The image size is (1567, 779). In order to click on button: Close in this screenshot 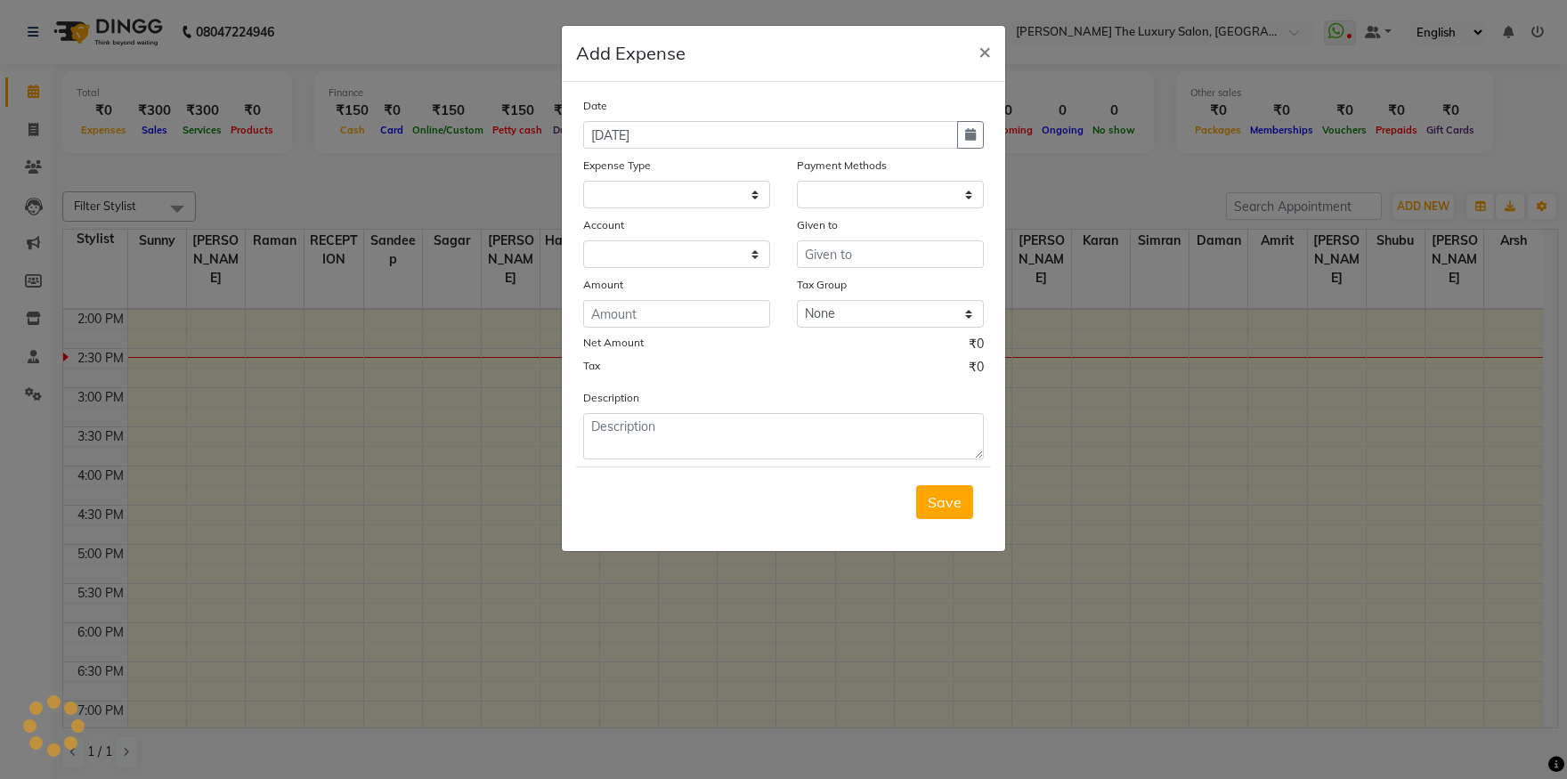, I will do `click(985, 51)`.